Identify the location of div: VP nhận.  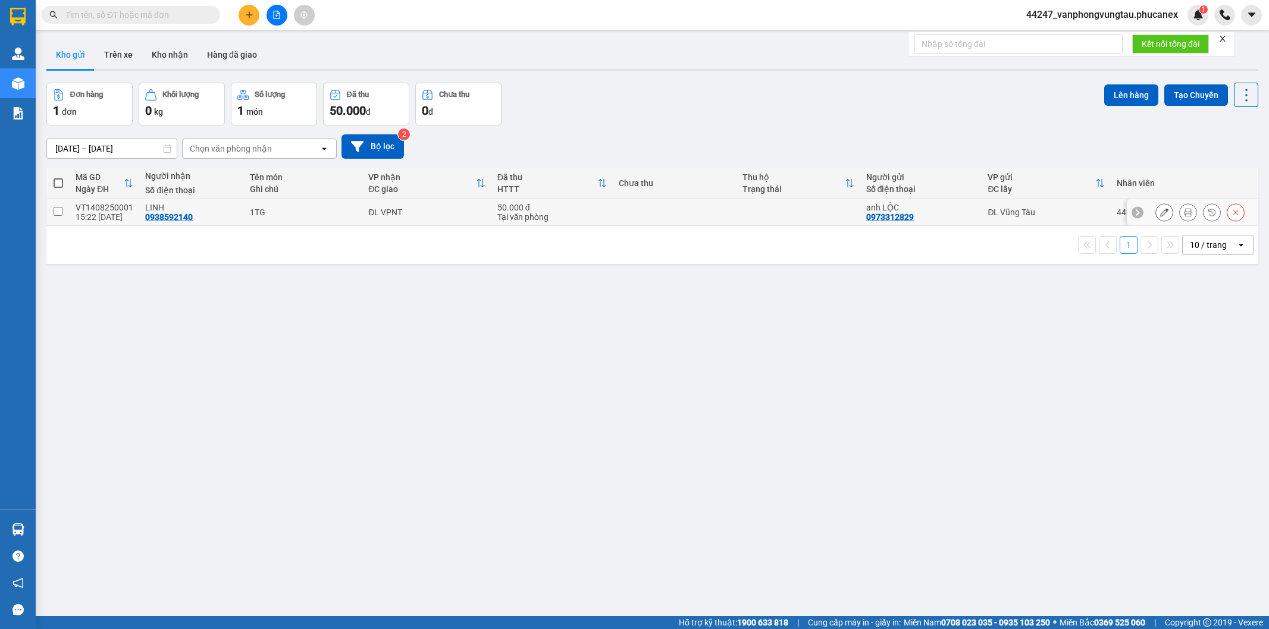
(422, 177).